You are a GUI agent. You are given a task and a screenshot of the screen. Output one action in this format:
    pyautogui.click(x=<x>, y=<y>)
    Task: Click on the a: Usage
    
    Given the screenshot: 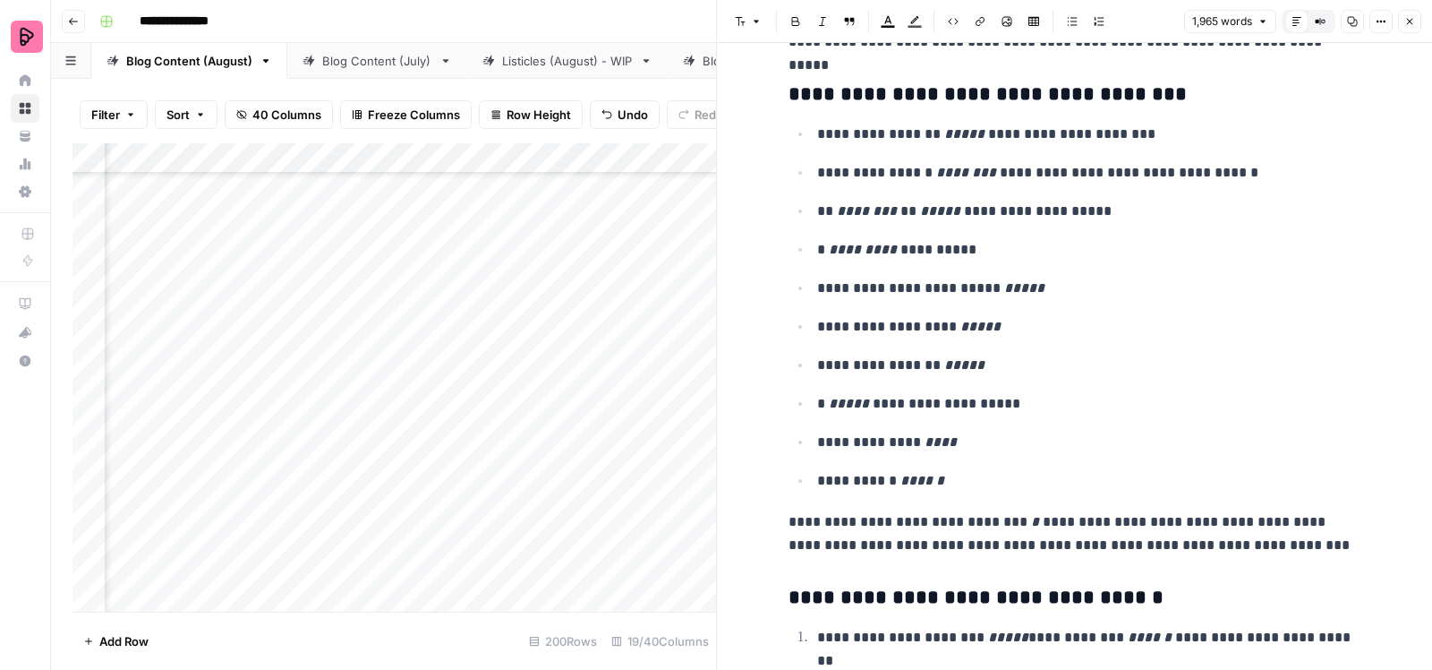 What is the action you would take?
    pyautogui.click(x=25, y=164)
    